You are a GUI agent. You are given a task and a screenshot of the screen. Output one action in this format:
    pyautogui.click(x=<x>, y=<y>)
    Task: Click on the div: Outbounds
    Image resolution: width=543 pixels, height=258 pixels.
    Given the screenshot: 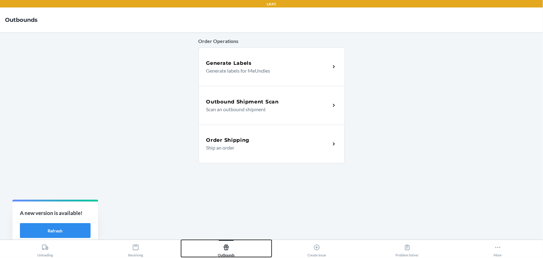 What is the action you would take?
    pyautogui.click(x=226, y=249)
    